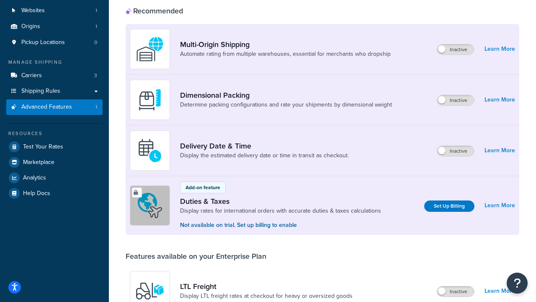  What do you see at coordinates (54, 107) in the screenshot?
I see `li: Advanced Features` at bounding box center [54, 107].